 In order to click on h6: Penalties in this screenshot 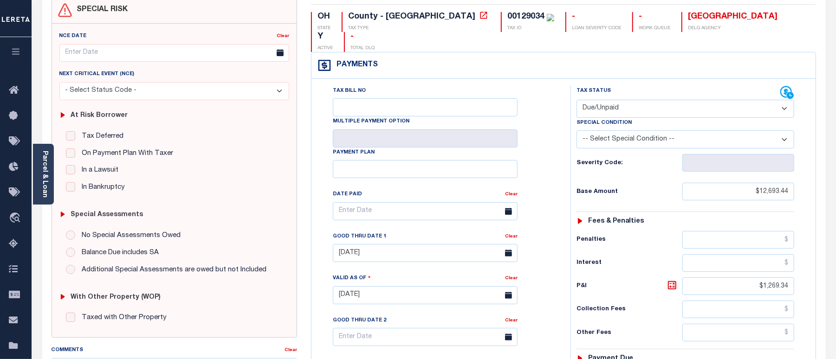, I will do `click(630, 240)`.